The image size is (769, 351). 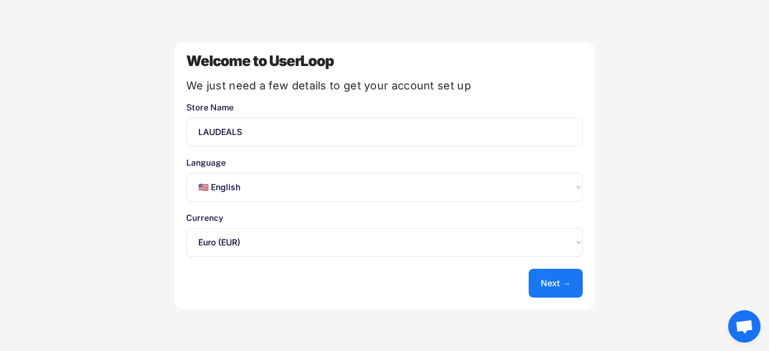 I want to click on button: Next →, so click(x=555, y=283).